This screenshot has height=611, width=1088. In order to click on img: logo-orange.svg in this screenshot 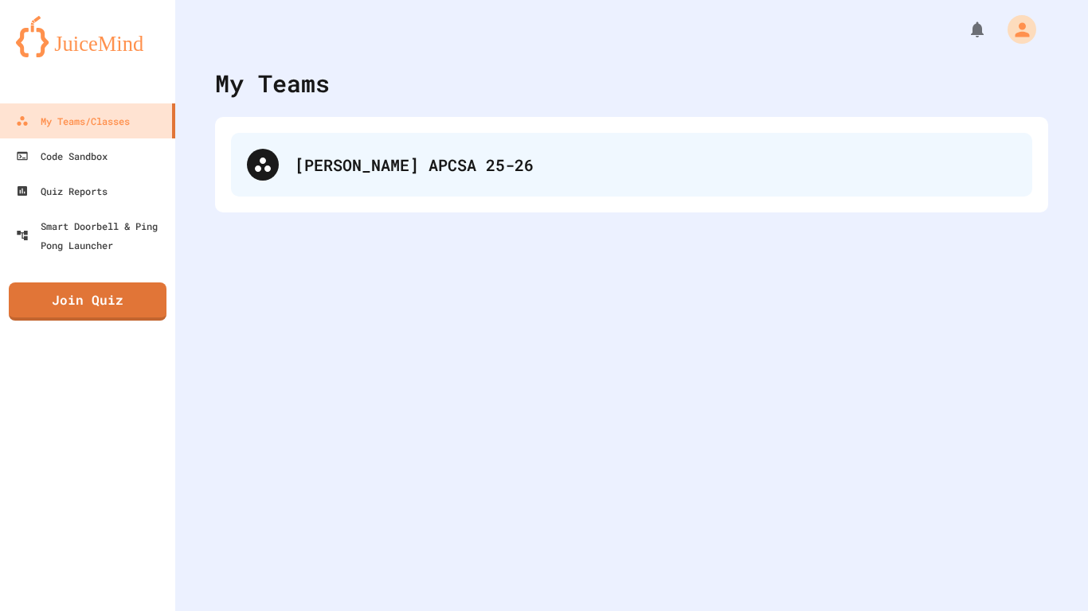, I will do `click(88, 37)`.